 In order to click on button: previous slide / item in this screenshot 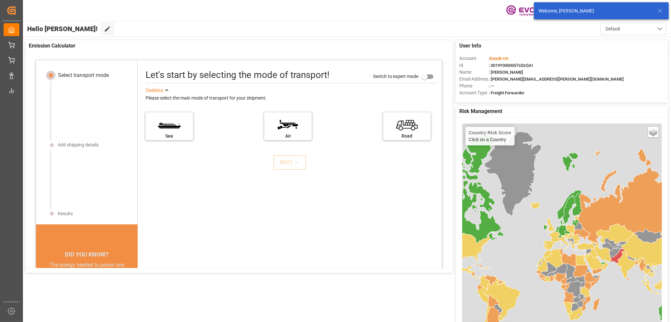, I will do `click(41, 285)`.